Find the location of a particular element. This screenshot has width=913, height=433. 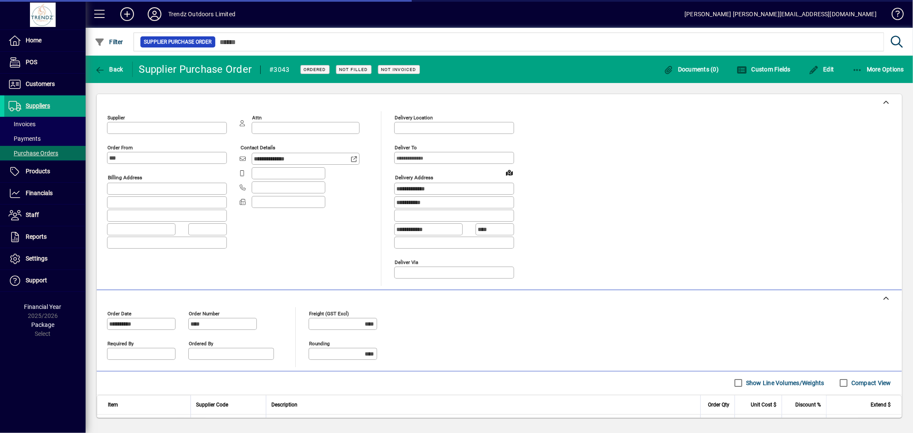

label: Compact View is located at coordinates (870, 383).